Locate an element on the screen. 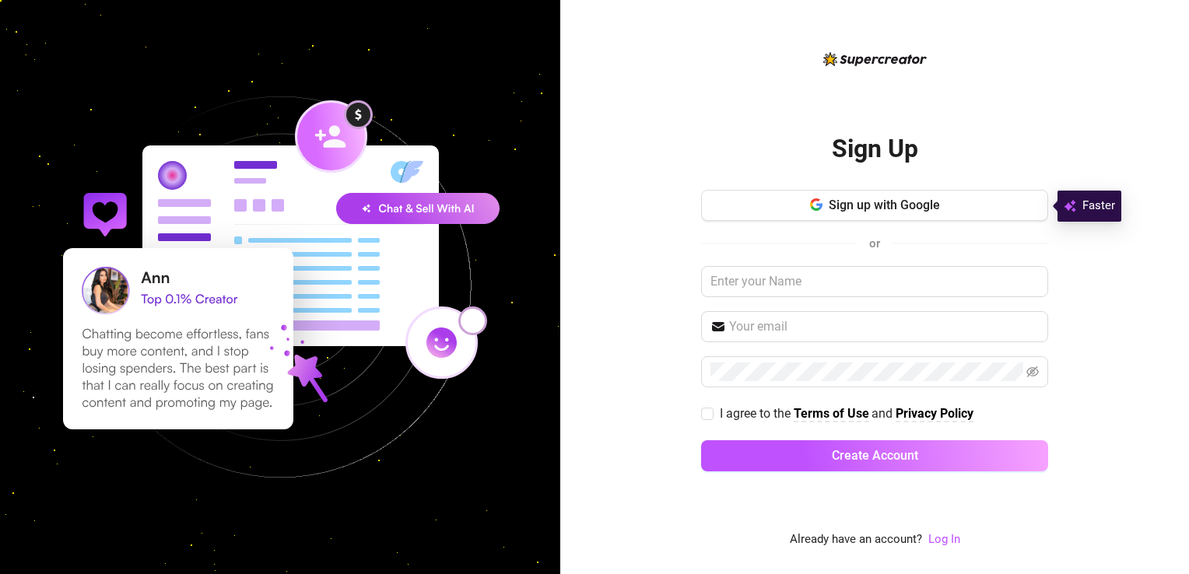 This screenshot has height=574, width=1189. img: logo-BBDzfeDw.svg is located at coordinates (874, 59).